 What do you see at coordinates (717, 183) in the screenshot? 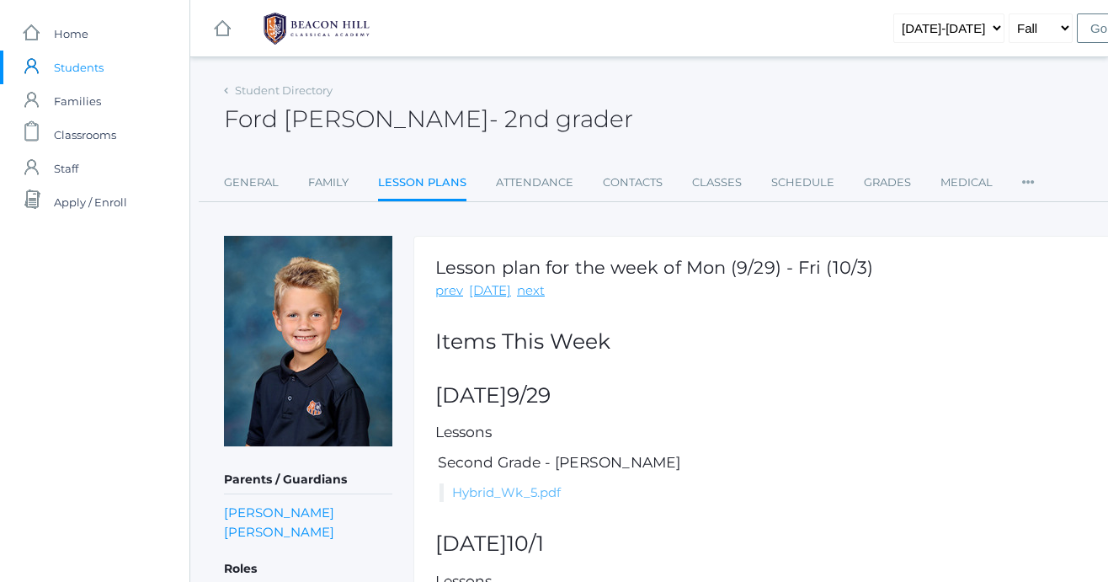
I see `a: Classes` at bounding box center [717, 183].